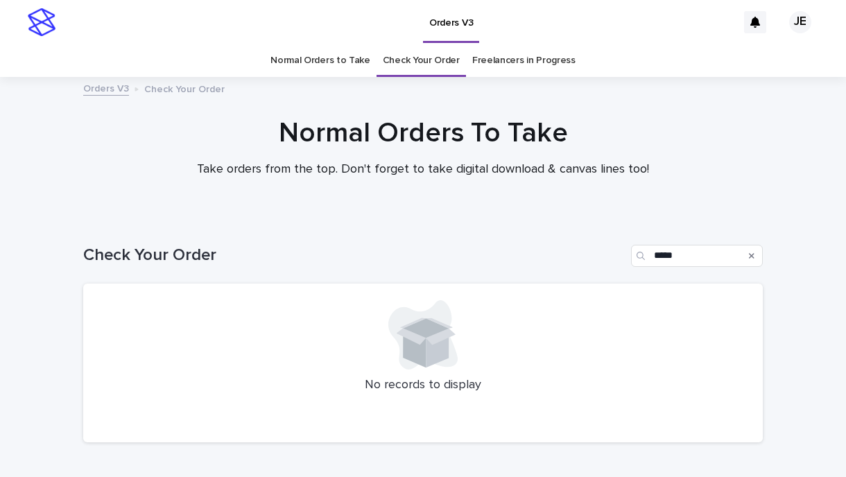 The image size is (846, 477). I want to click on h1: Normal Orders To Take, so click(423, 133).